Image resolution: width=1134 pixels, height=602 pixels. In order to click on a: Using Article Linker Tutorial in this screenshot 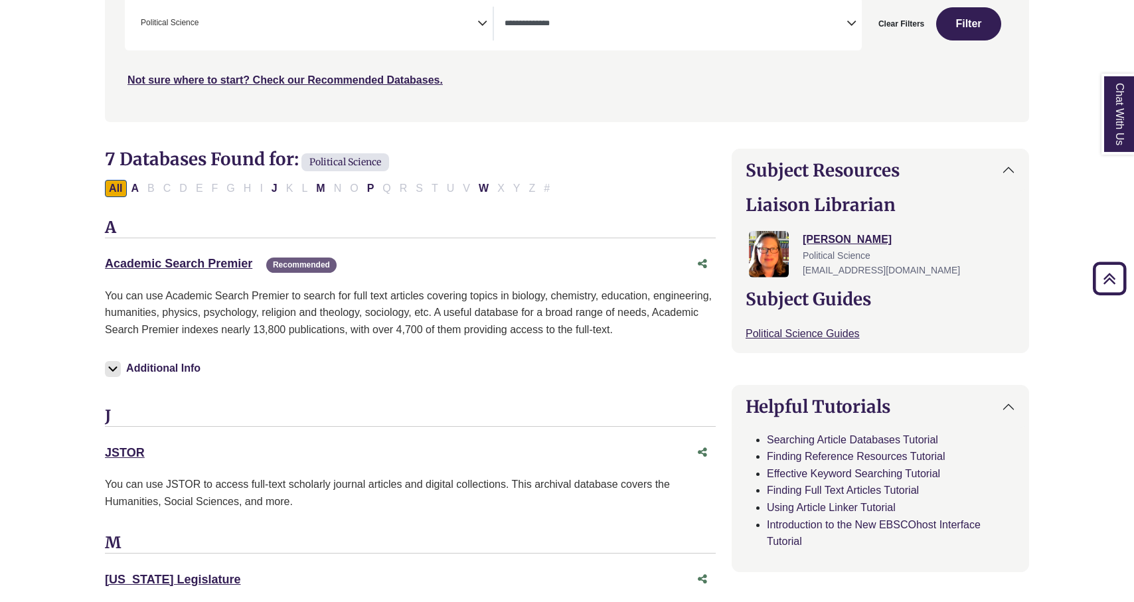, I will do `click(831, 507)`.